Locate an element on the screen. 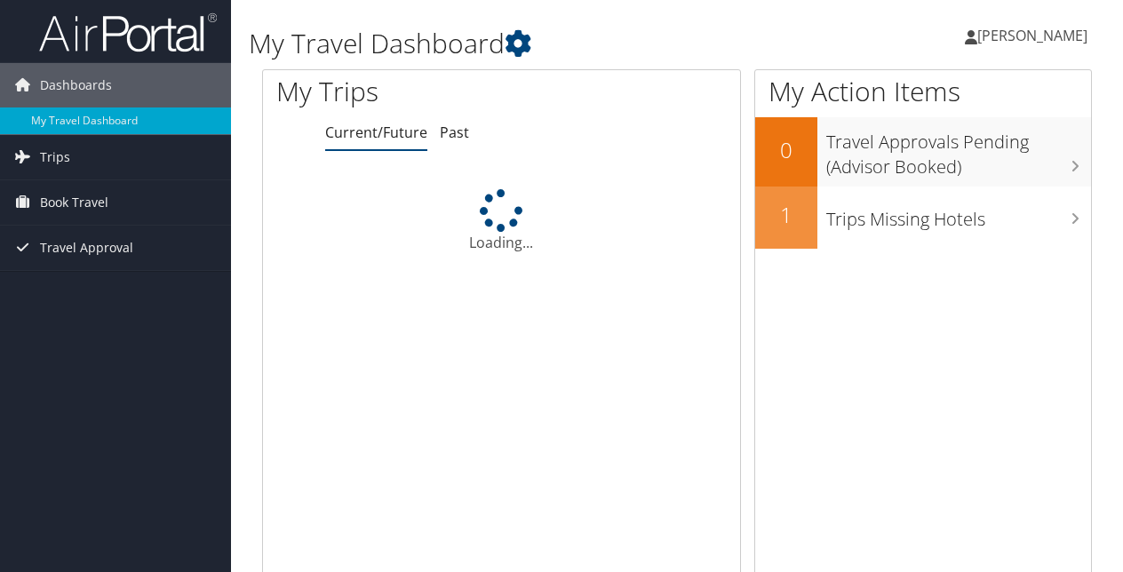 This screenshot has width=1123, height=572. span: Dashboards is located at coordinates (76, 85).